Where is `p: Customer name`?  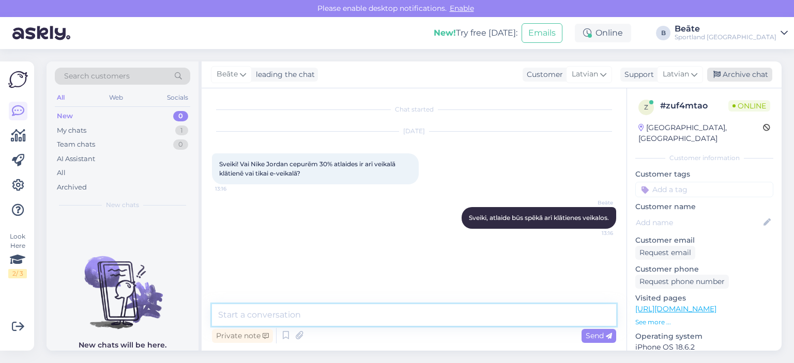 p: Customer name is located at coordinates (704, 207).